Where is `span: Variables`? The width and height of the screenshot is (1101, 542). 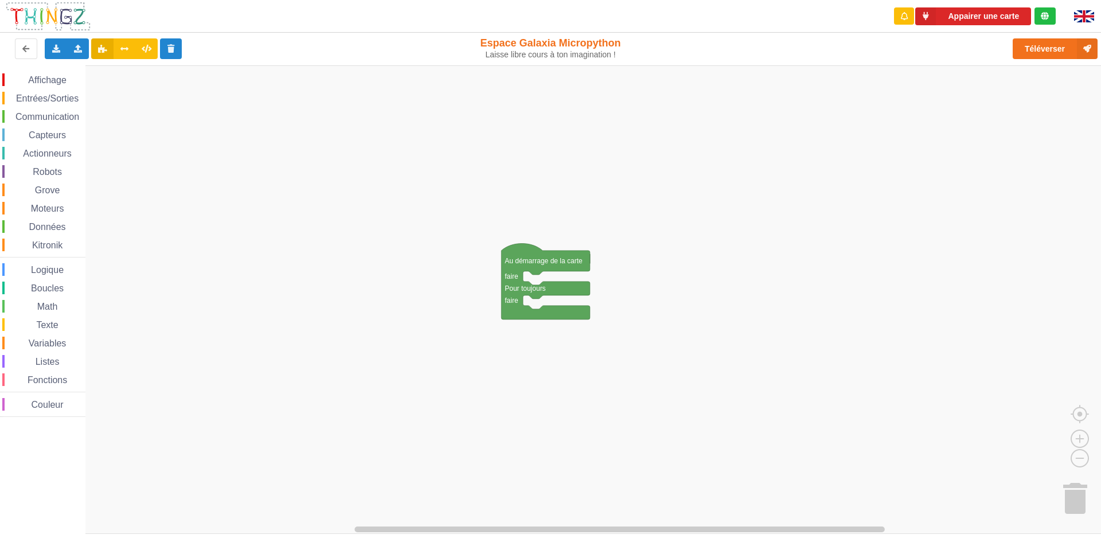
span: Variables is located at coordinates (48, 343).